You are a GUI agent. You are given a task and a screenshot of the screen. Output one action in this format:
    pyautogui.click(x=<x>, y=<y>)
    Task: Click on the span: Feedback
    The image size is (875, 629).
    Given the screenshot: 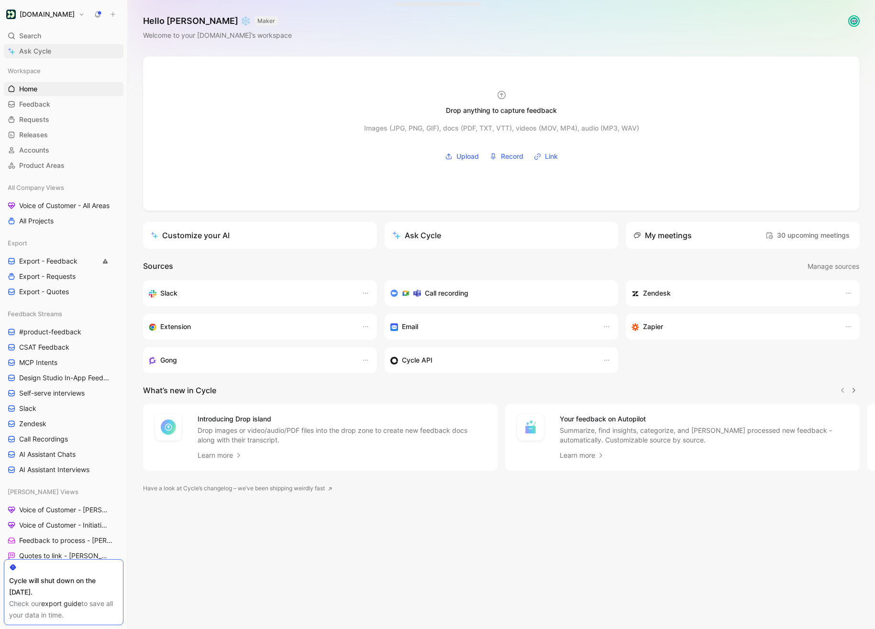 What is the action you would take?
    pyautogui.click(x=34, y=104)
    